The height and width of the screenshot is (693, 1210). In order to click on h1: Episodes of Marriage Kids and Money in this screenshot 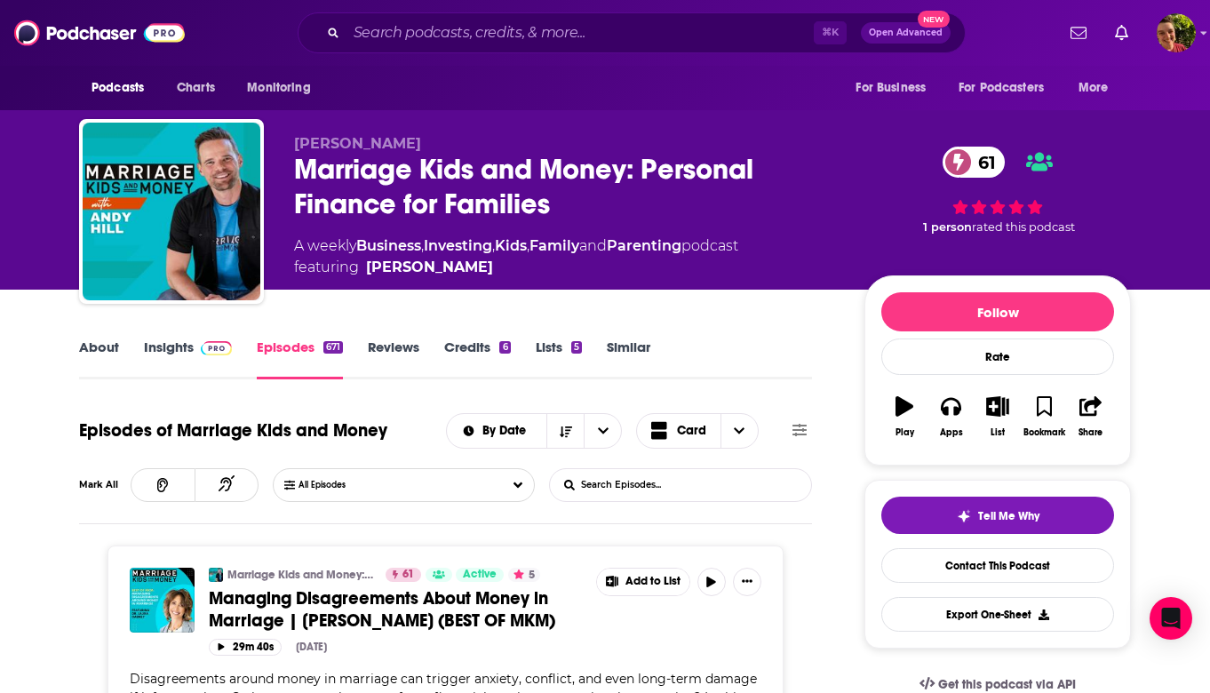, I will do `click(233, 430)`.